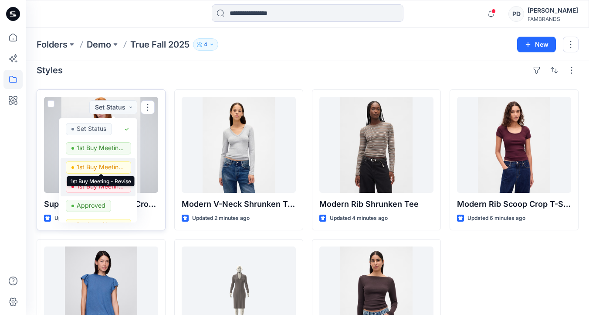 The height and width of the screenshot is (315, 589). Describe the element at coordinates (52, 44) in the screenshot. I see `p: Folders` at that location.